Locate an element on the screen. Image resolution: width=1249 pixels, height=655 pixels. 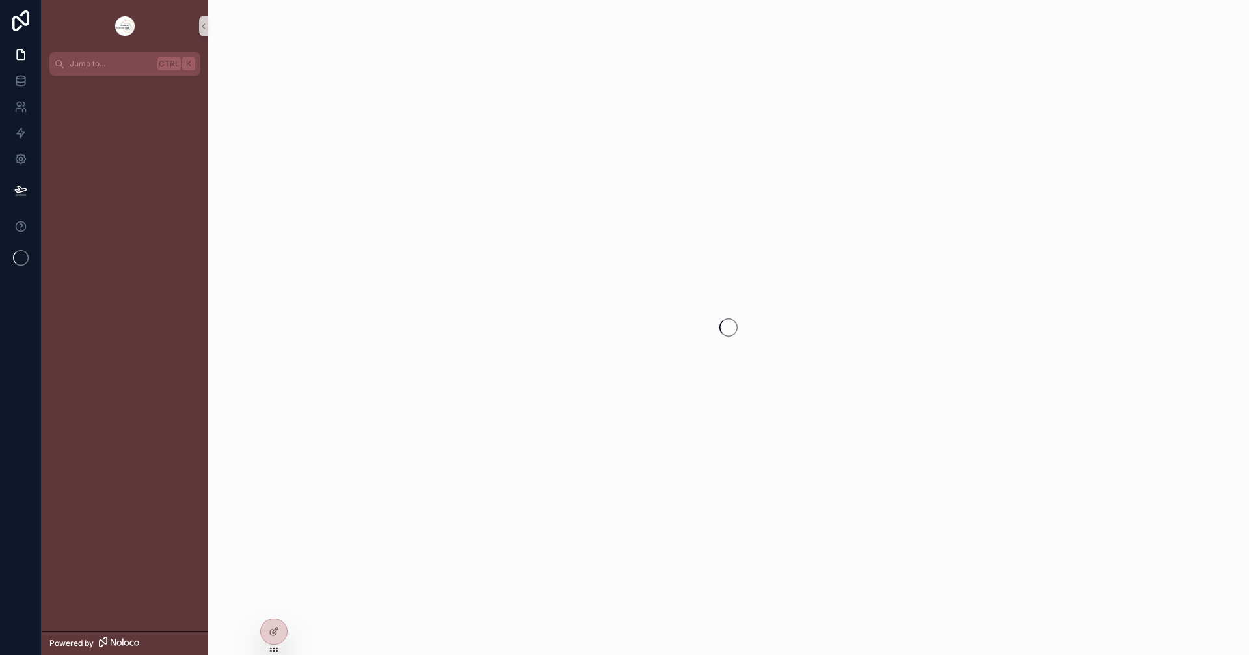
span: K is located at coordinates (189, 64).